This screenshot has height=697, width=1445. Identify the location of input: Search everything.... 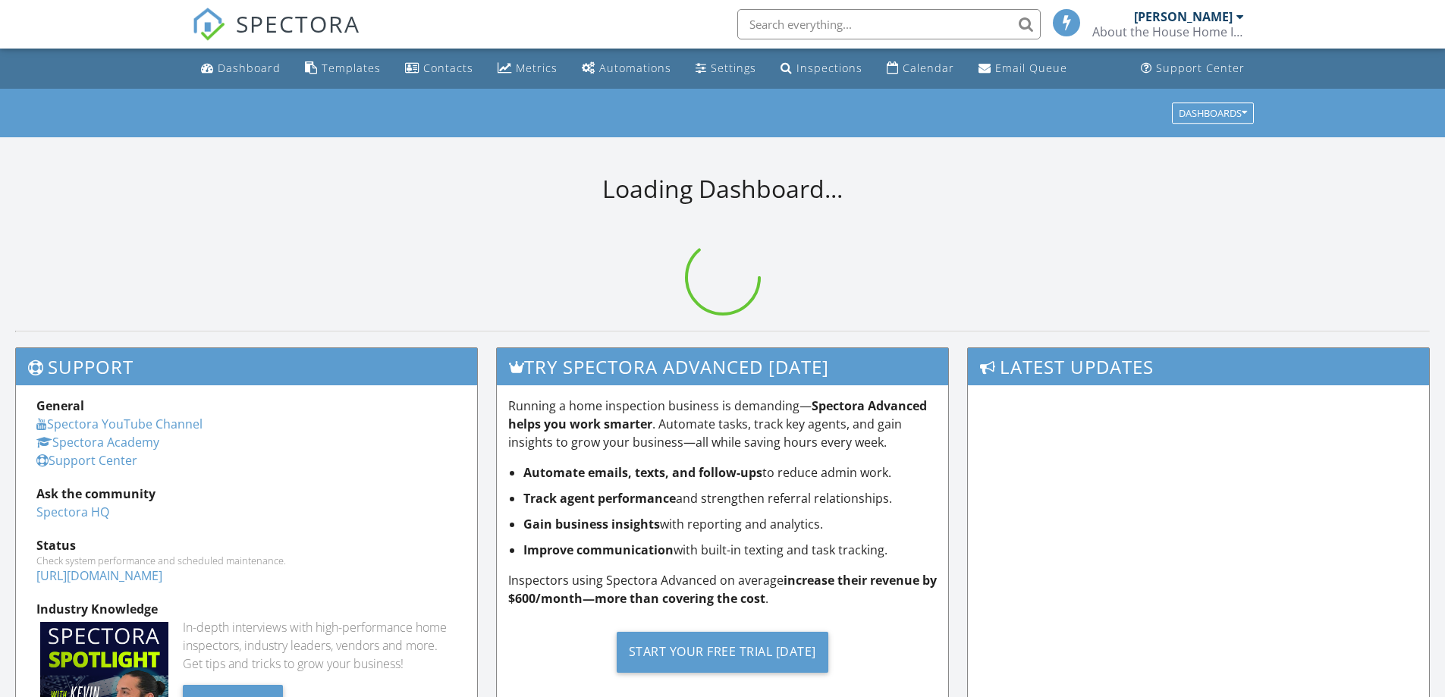
(889, 24).